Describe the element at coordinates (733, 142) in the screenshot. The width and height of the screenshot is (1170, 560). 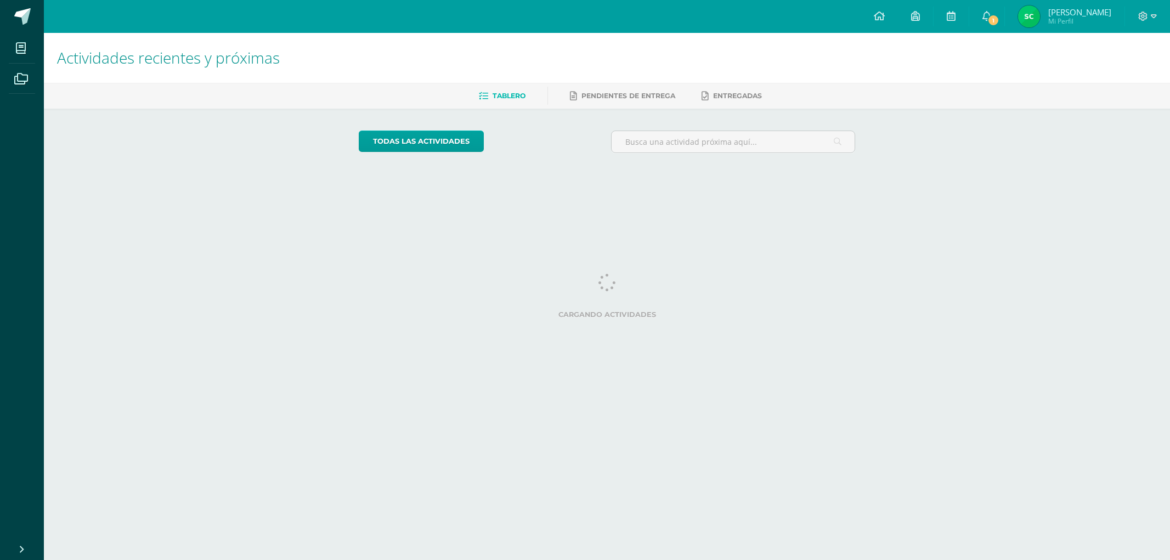
I see `input: Busca una actividad próxima aquí...` at that location.